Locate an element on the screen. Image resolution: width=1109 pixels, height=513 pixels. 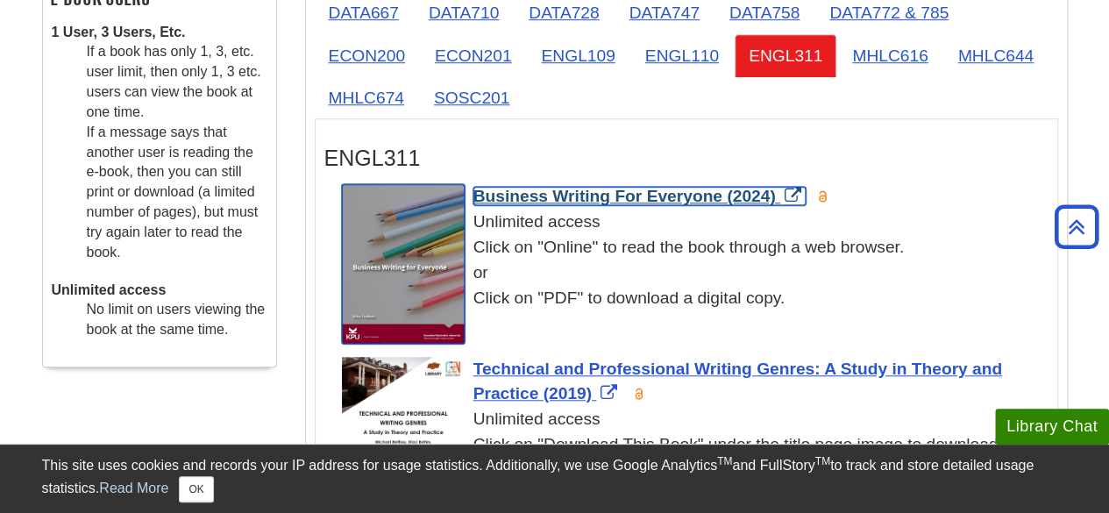
dd: If a book has only 1, 3, etc. user limit, then only 1, 3 etc. users can view the book at one time... is located at coordinates (177, 152).